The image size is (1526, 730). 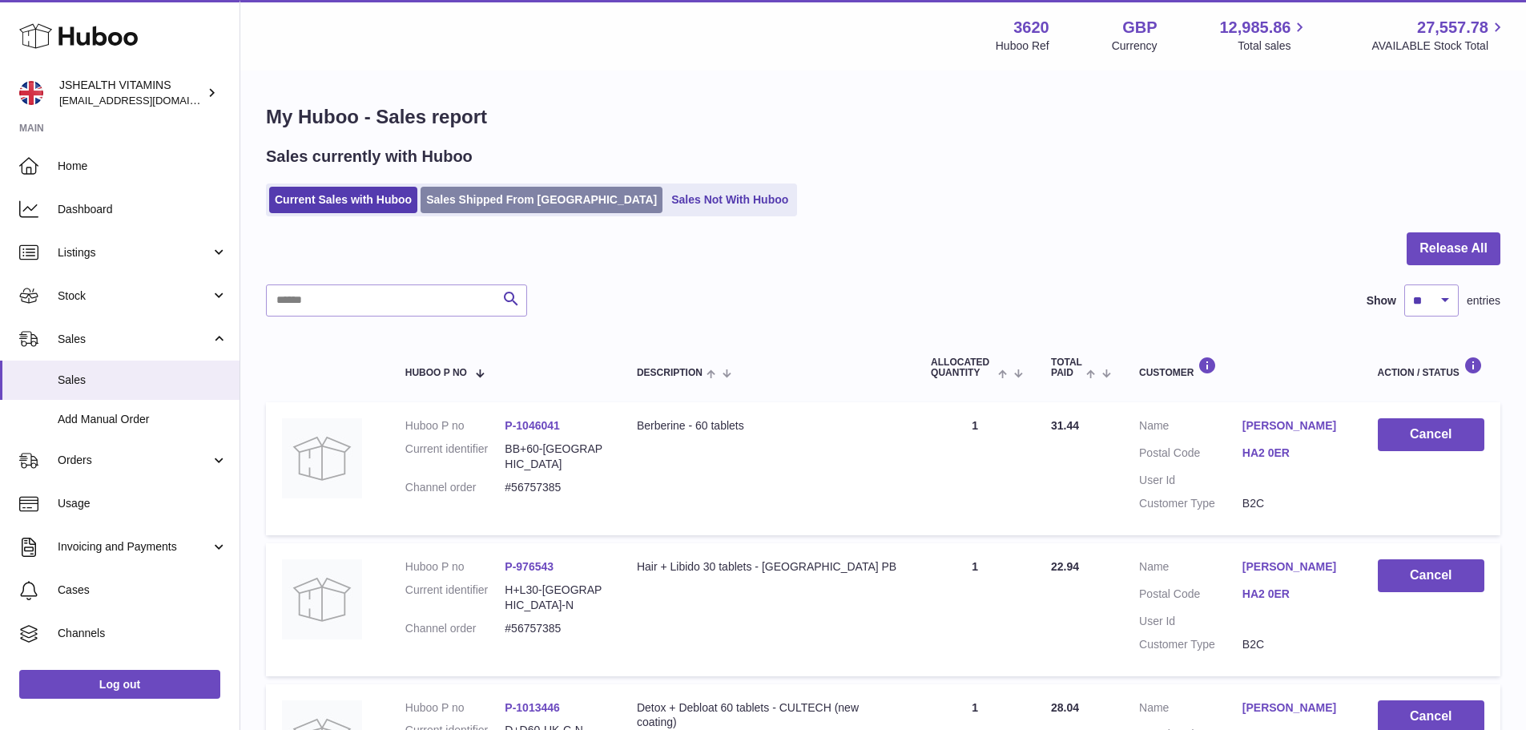 I want to click on span: Total sales, so click(x=1273, y=46).